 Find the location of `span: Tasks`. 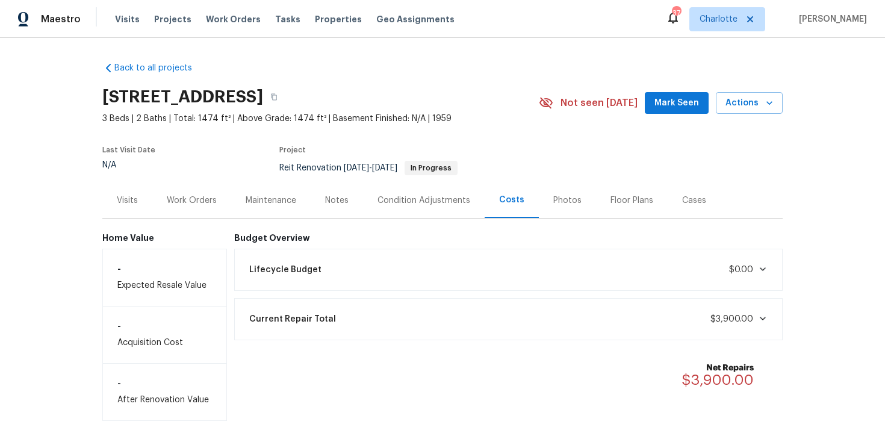

span: Tasks is located at coordinates (288, 19).